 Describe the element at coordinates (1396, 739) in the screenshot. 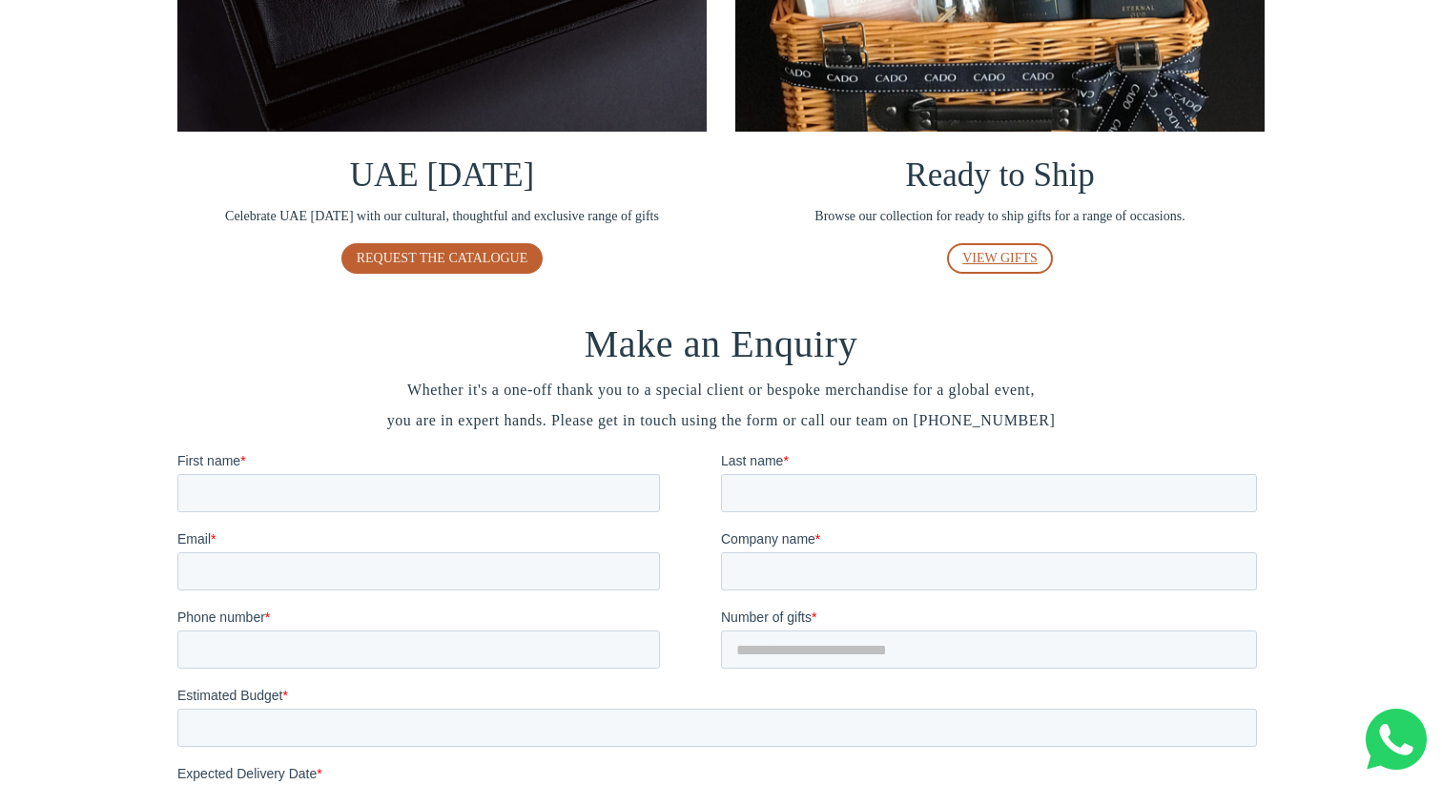

I see `img: Whatsapp` at that location.